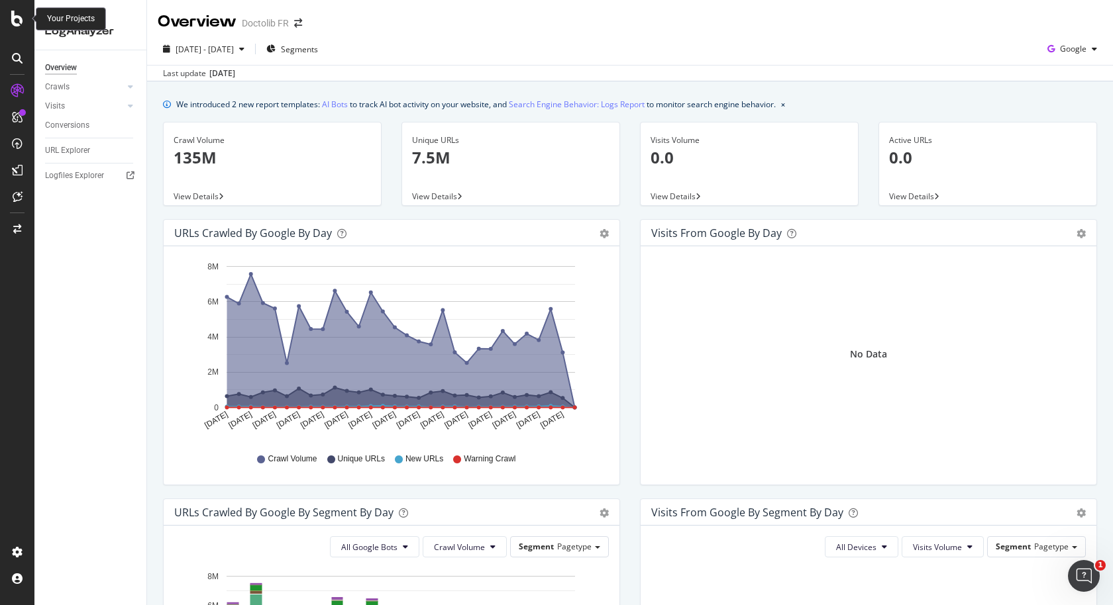 This screenshot has height=605, width=1113. I want to click on a: AI Bots, so click(334, 104).